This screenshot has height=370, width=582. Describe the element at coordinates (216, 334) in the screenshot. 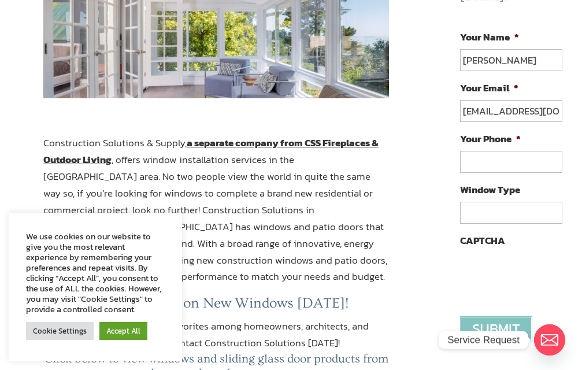

I see `p: Top-brands and durable favorites among homeowners, architects, and contractors alike. Contact Con...` at that location.